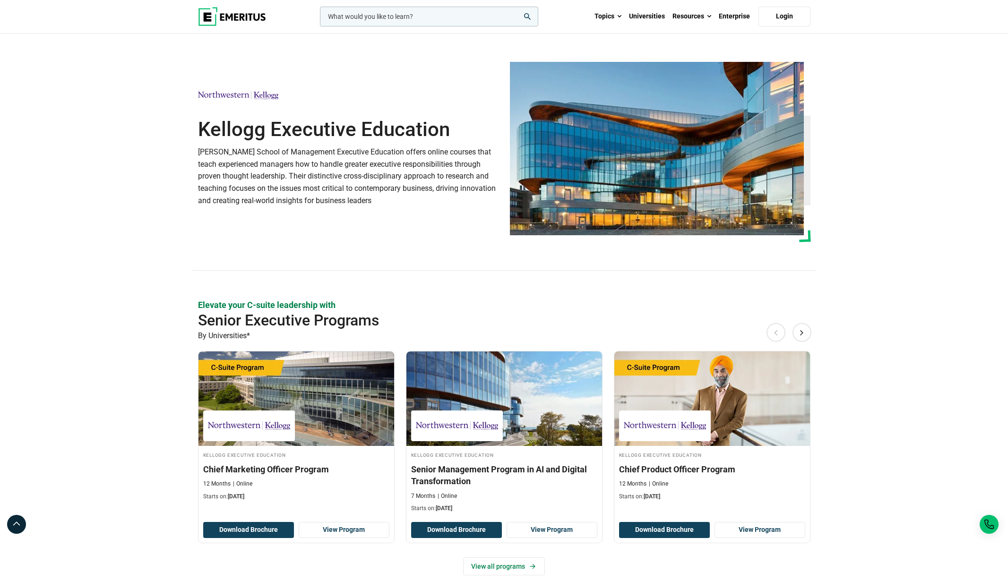 Image resolution: width=1008 pixels, height=581 pixels. What do you see at coordinates (504, 566) in the screenshot?
I see `a: View all programs` at bounding box center [504, 566].